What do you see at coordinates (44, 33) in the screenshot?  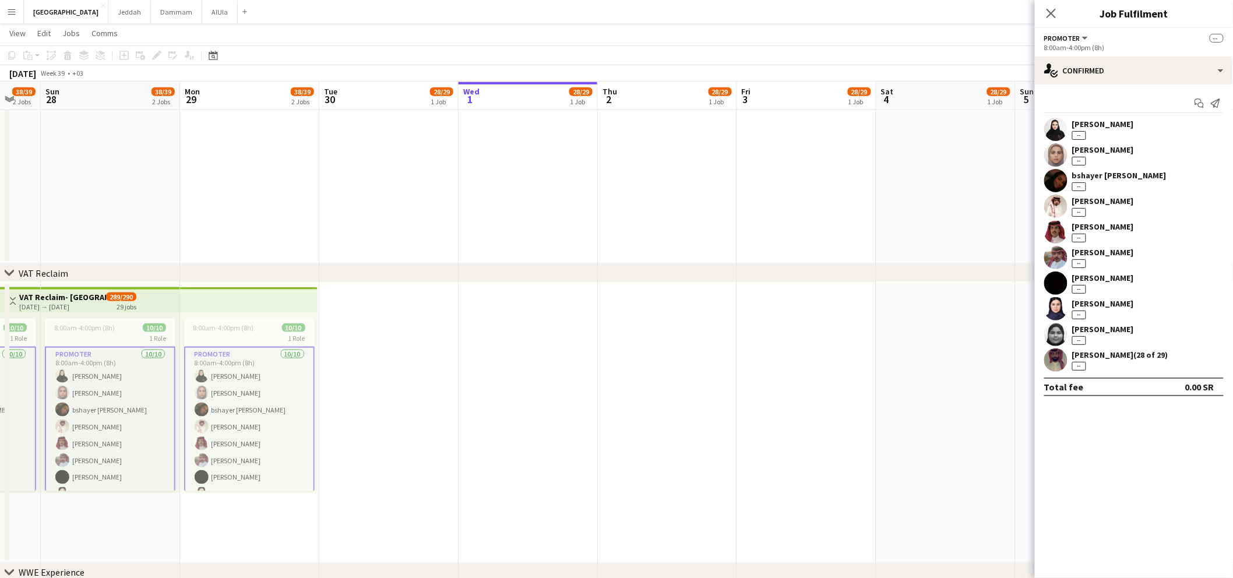 I see `span: Edit` at bounding box center [44, 33].